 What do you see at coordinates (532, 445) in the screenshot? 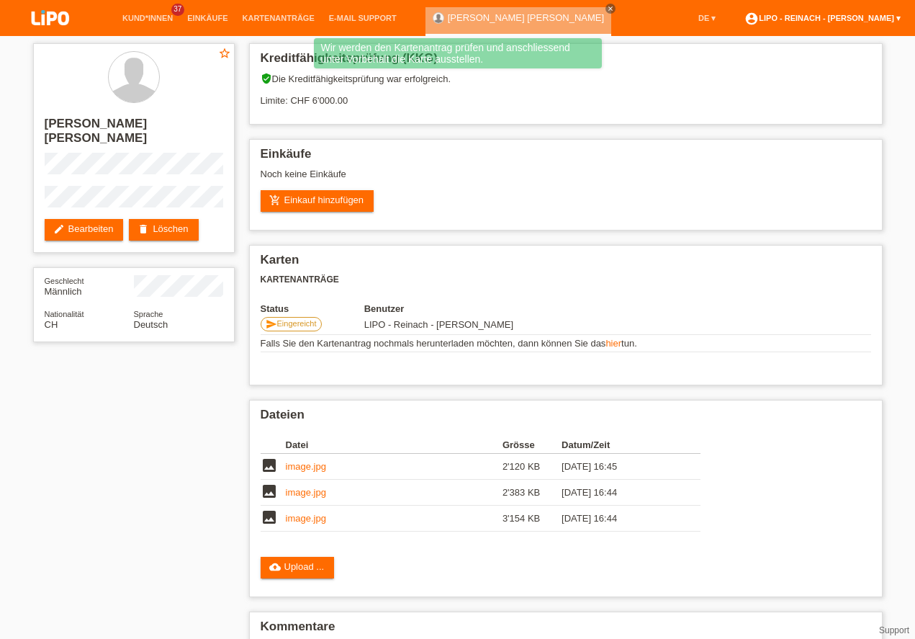
I see `th: Grösse` at bounding box center [532, 445].